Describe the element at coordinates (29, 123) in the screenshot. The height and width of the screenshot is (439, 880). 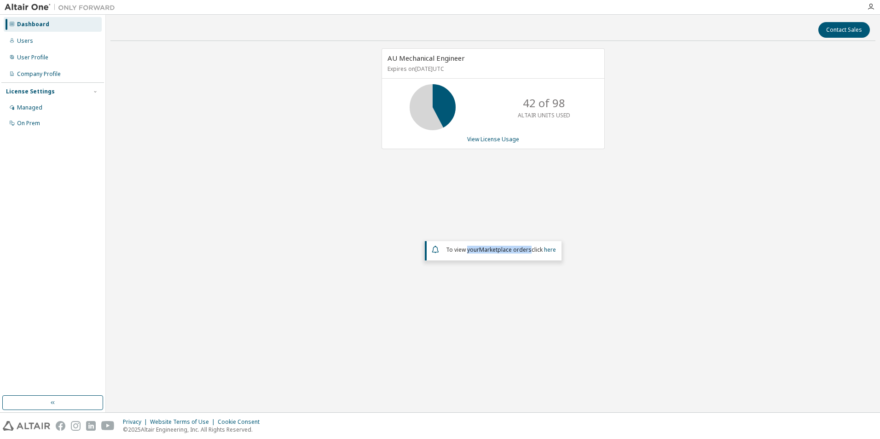
I see `div: On Prem` at that location.